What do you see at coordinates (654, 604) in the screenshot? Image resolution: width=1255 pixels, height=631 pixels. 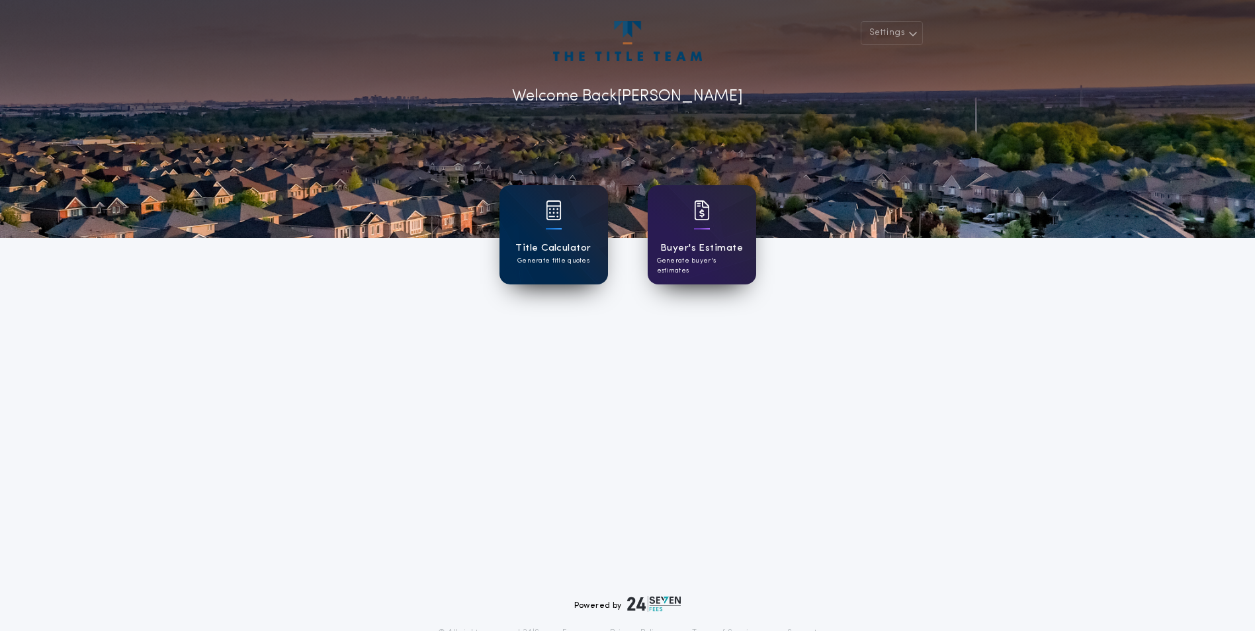 I see `img: logo` at bounding box center [654, 604].